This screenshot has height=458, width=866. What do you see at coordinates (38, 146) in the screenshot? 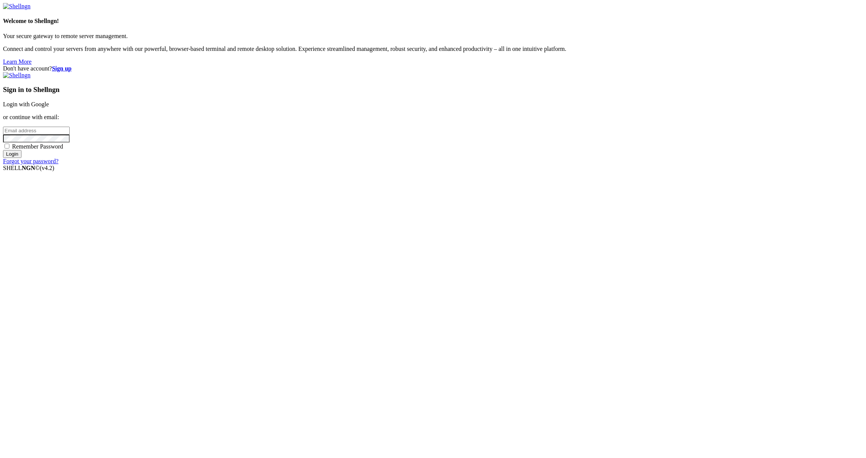
I see `span: Remember Password` at bounding box center [38, 146].